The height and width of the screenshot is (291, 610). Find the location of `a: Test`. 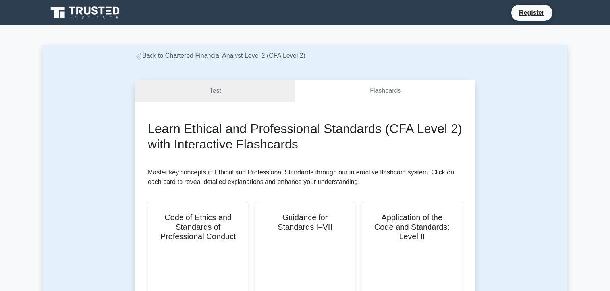

a: Test is located at coordinates (215, 91).